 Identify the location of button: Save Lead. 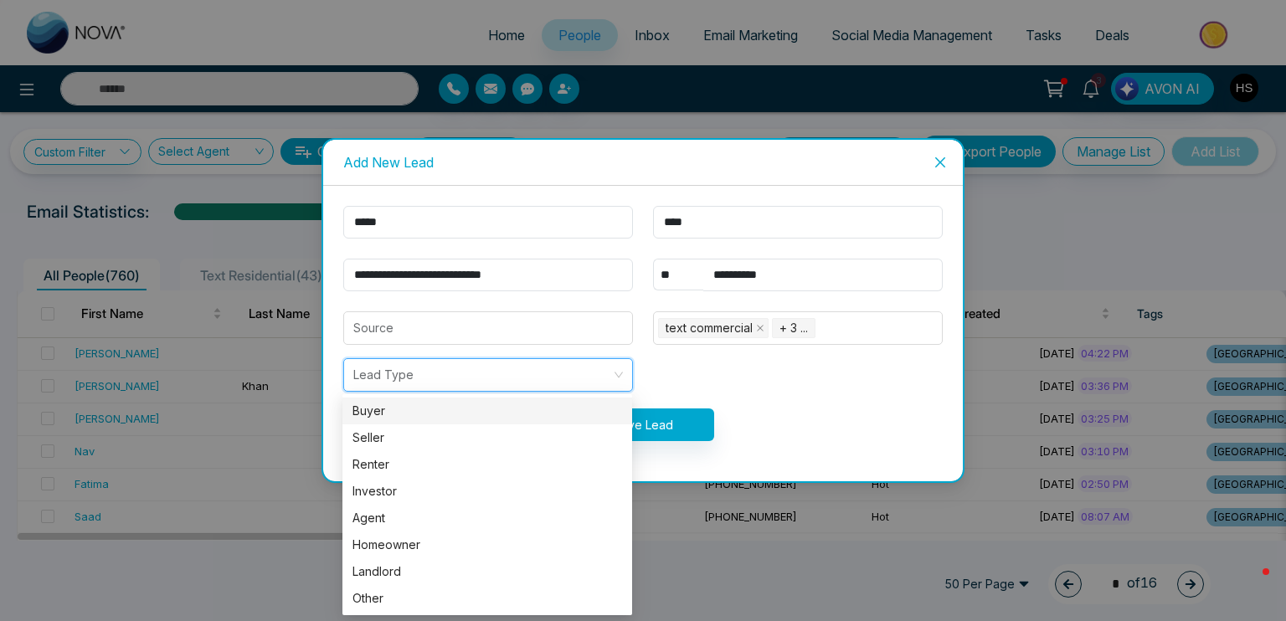
(643, 424).